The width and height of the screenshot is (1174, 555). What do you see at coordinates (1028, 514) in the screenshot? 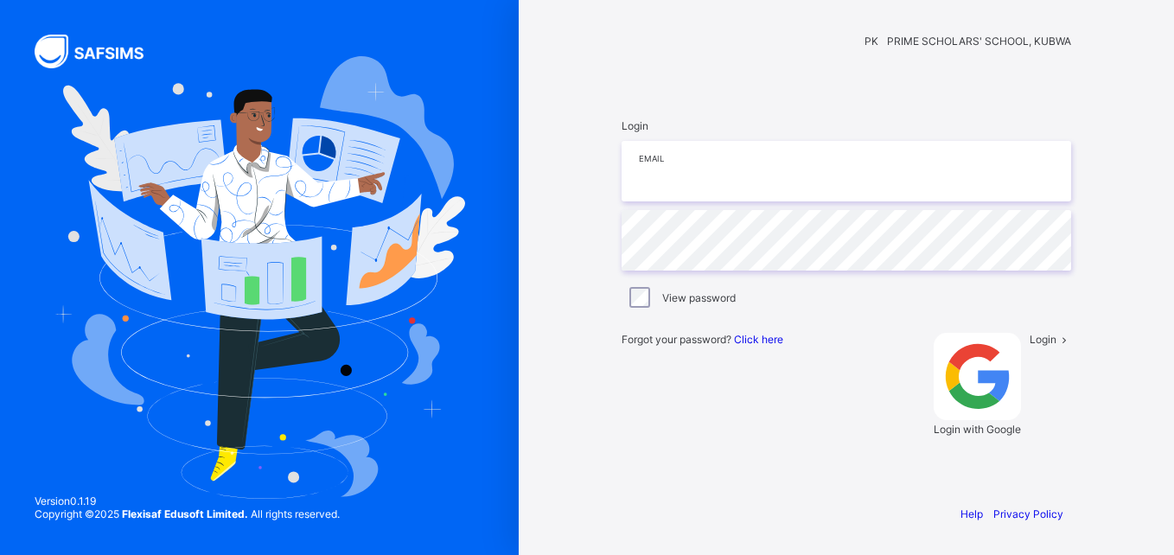
I see `a: Privacy Policy` at bounding box center [1028, 514].